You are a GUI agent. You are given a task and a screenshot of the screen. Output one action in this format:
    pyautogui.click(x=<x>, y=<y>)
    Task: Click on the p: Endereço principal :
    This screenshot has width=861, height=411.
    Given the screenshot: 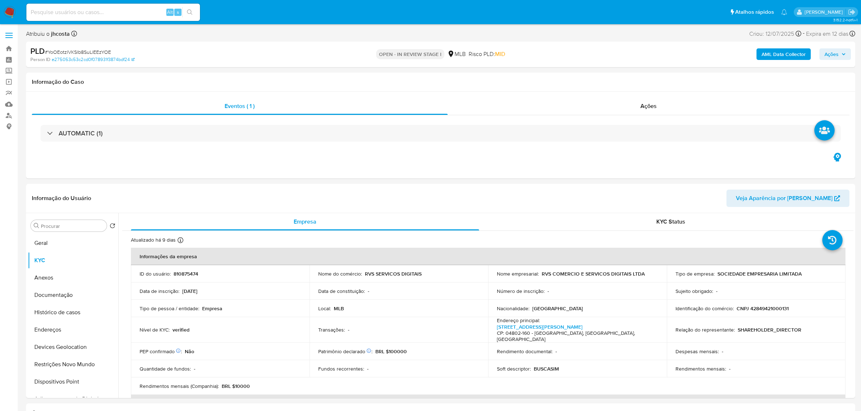 What is the action you would take?
    pyautogui.click(x=518, y=321)
    